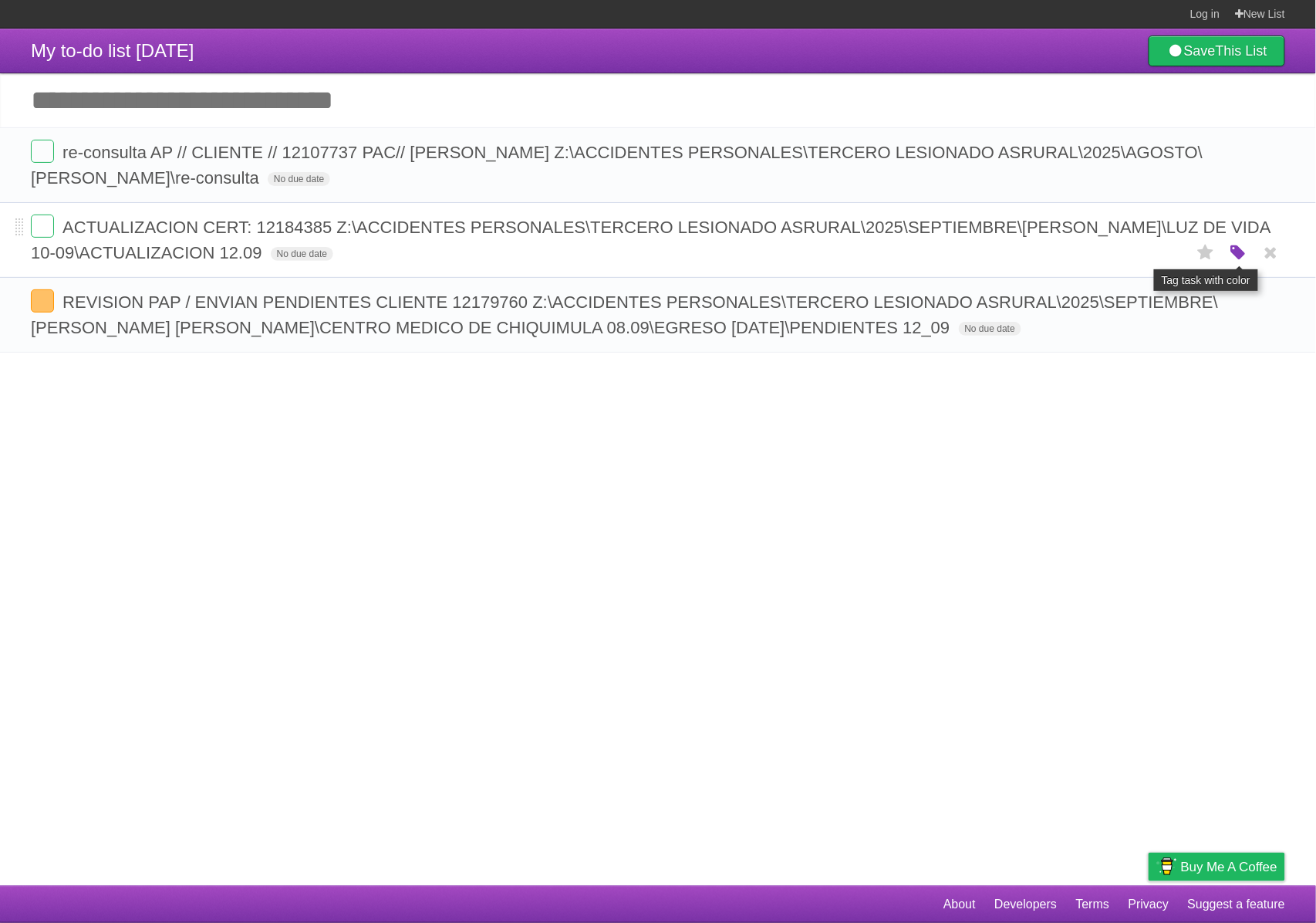 This screenshot has width=1316, height=923. Describe the element at coordinates (1166, 866) in the screenshot. I see `img: Buy me a coffee` at that location.